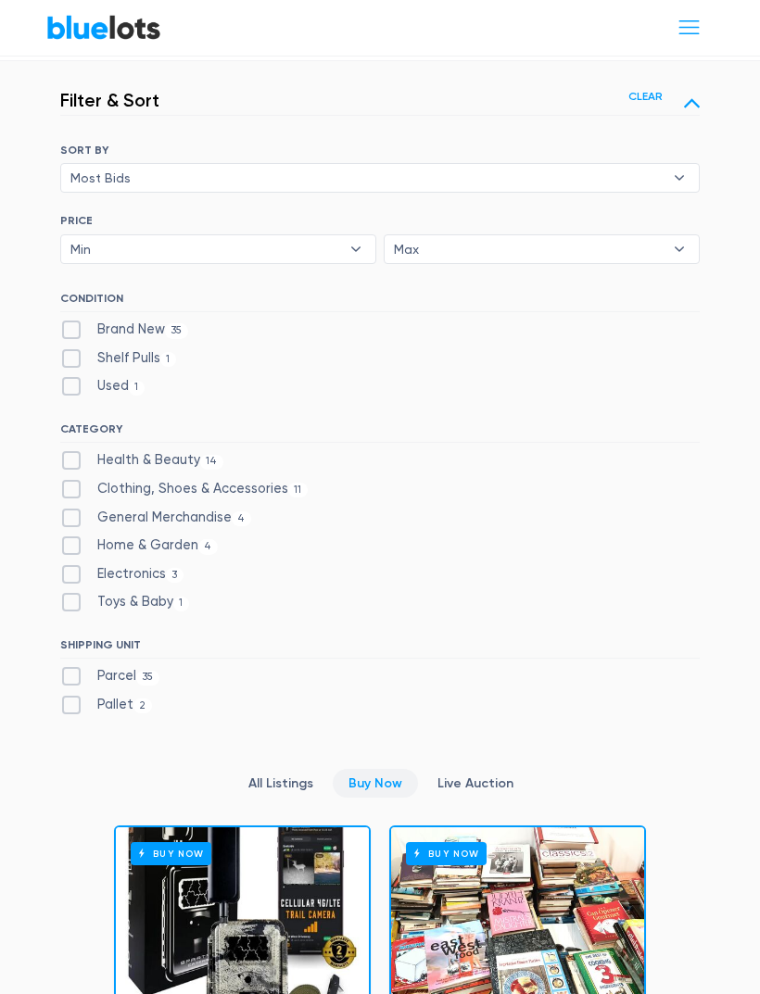 The height and width of the screenshot is (994, 760). I want to click on span: 2, so click(143, 706).